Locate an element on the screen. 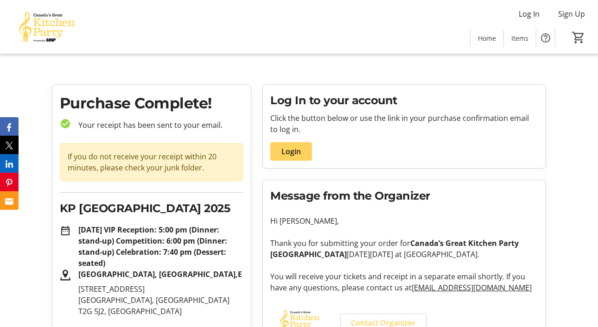  a: Home is located at coordinates (487, 38).